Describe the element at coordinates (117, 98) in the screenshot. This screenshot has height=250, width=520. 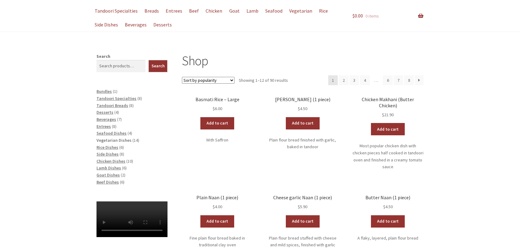
I see `span: Tandoori Specialties` at that location.